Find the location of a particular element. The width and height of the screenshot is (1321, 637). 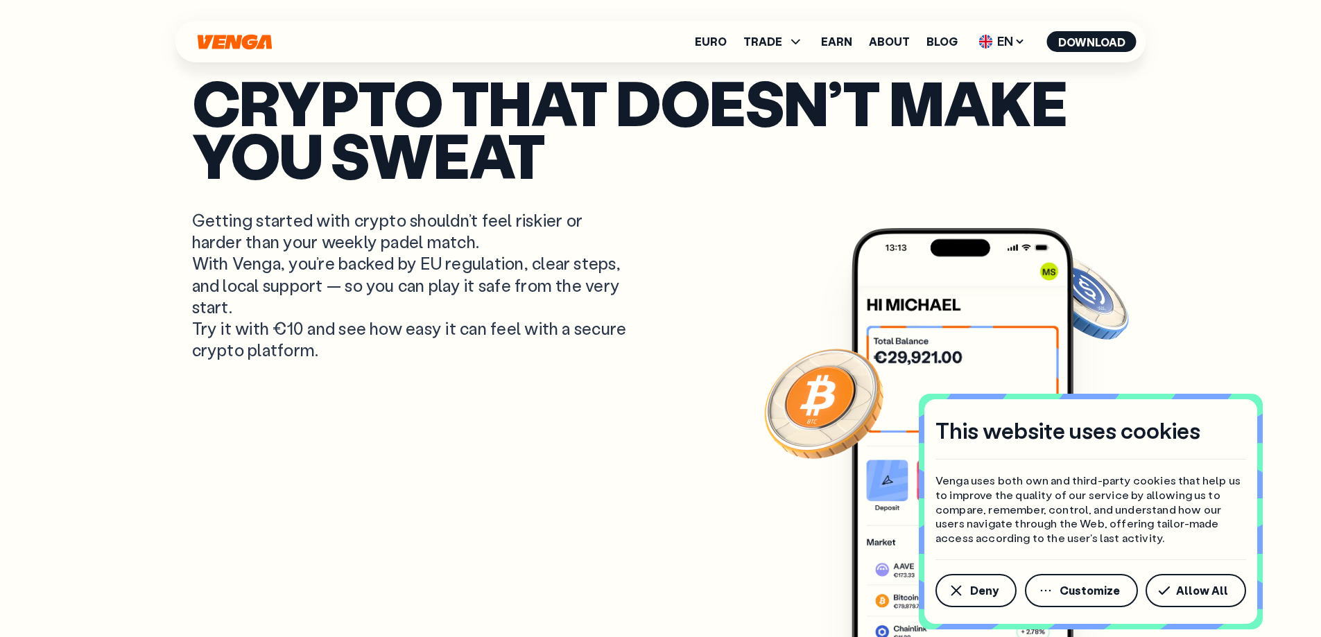

span: Deny is located at coordinates (984, 591).